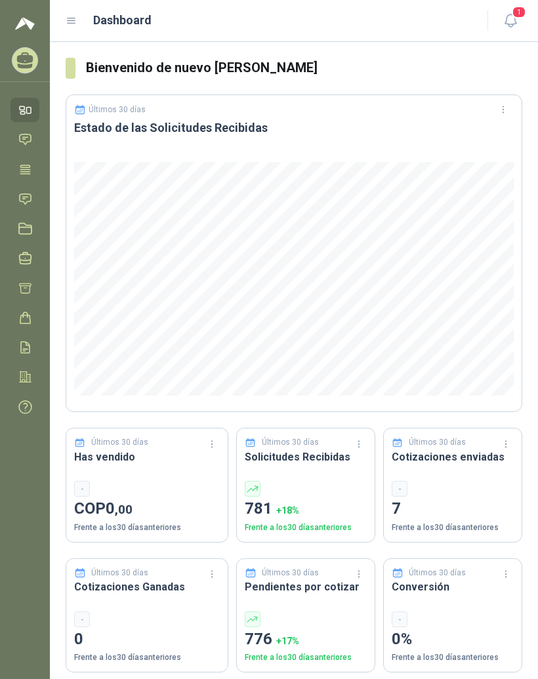  What do you see at coordinates (306, 509) in the screenshot?
I see `p: 781` at bounding box center [306, 509].